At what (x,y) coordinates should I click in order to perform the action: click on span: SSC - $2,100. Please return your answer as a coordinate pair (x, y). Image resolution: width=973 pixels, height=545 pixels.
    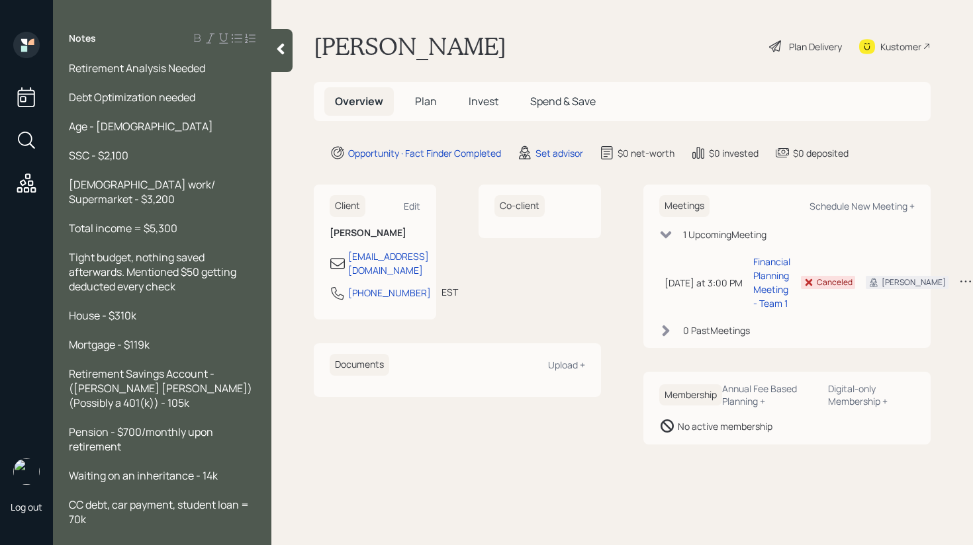
    Looking at the image, I should click on (99, 155).